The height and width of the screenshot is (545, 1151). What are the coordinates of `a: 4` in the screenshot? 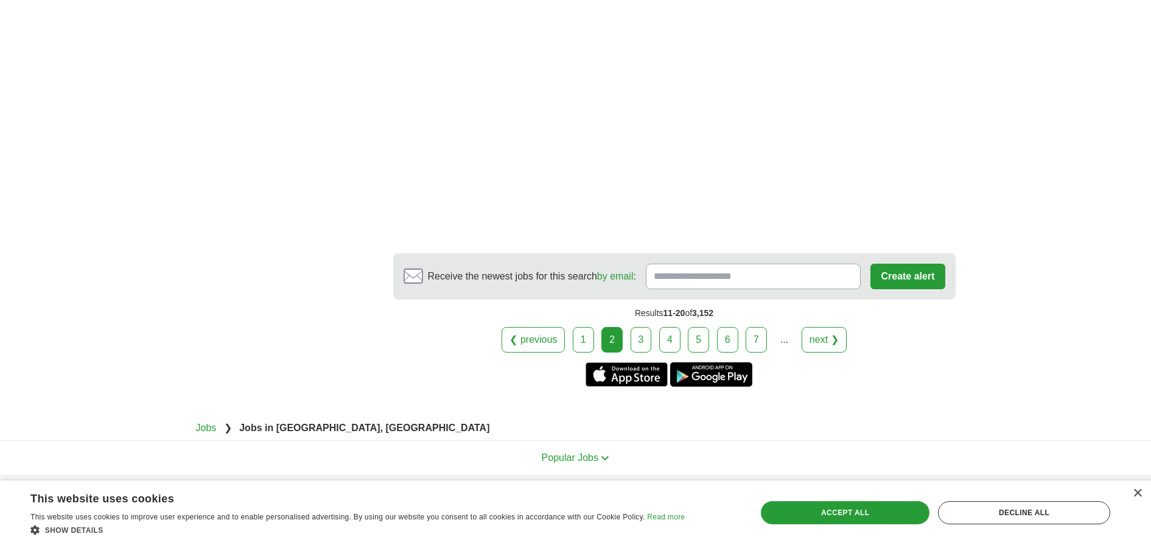 It's located at (669, 340).